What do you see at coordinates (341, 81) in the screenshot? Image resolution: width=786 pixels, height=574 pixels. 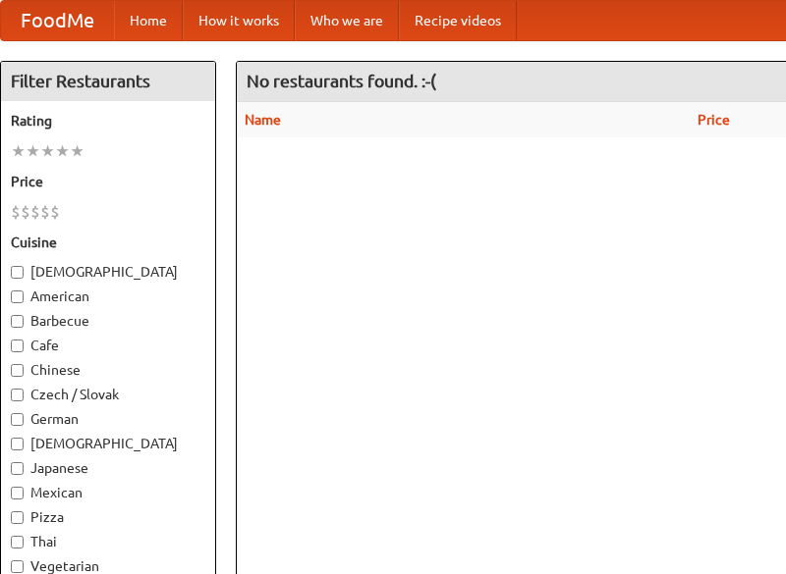 I see `ng-pluralize: No restaurants found. :-(` at bounding box center [341, 81].